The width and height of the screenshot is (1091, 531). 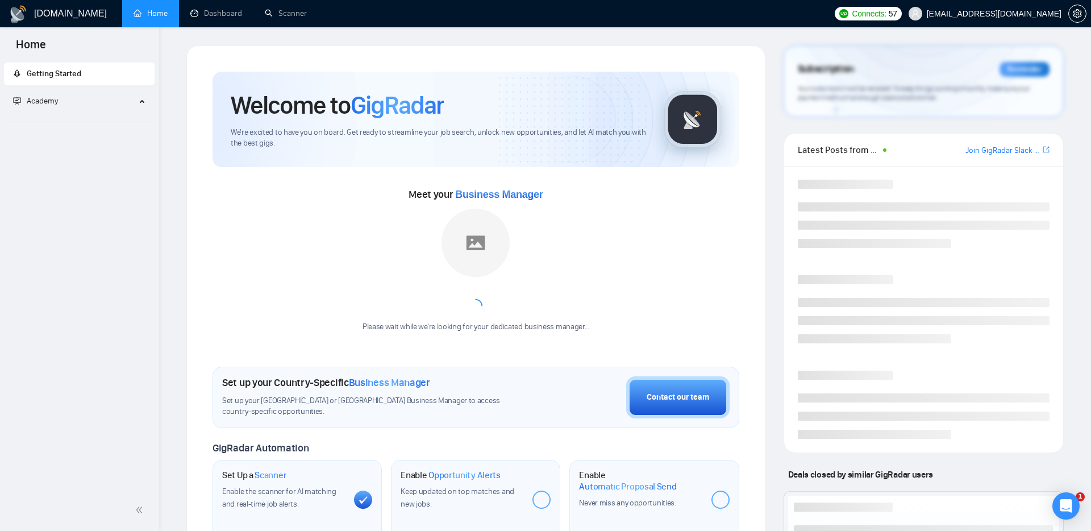 I want to click on li: Getting Started, so click(x=79, y=74).